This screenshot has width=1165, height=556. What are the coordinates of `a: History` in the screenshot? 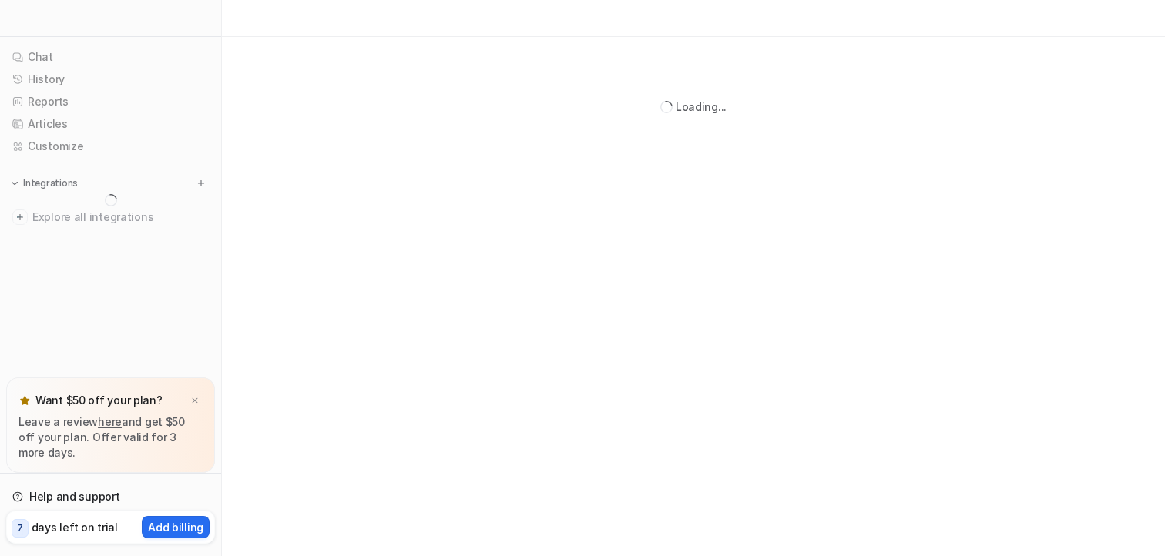 It's located at (110, 79).